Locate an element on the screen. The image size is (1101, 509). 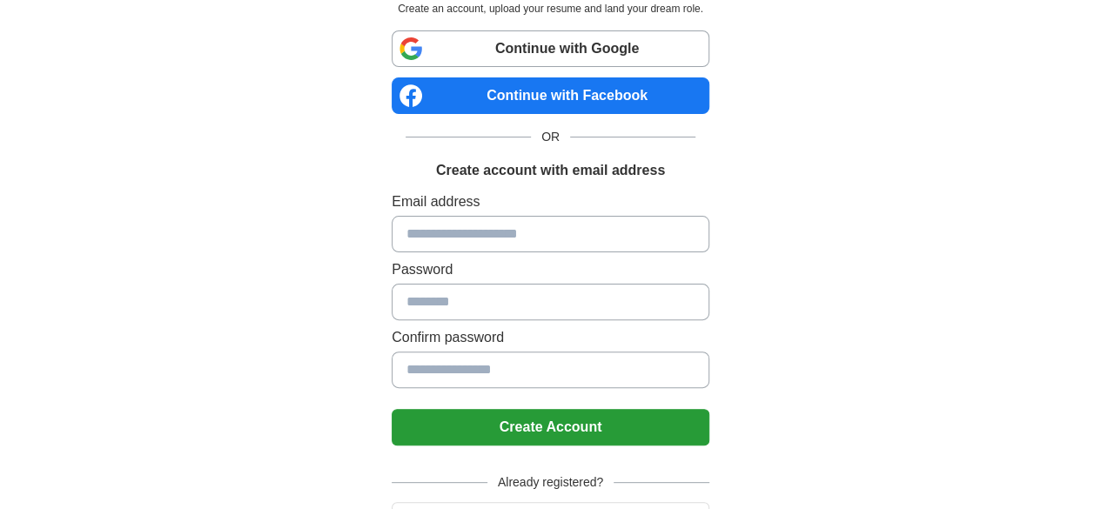
span: Already registered? is located at coordinates (550, 482).